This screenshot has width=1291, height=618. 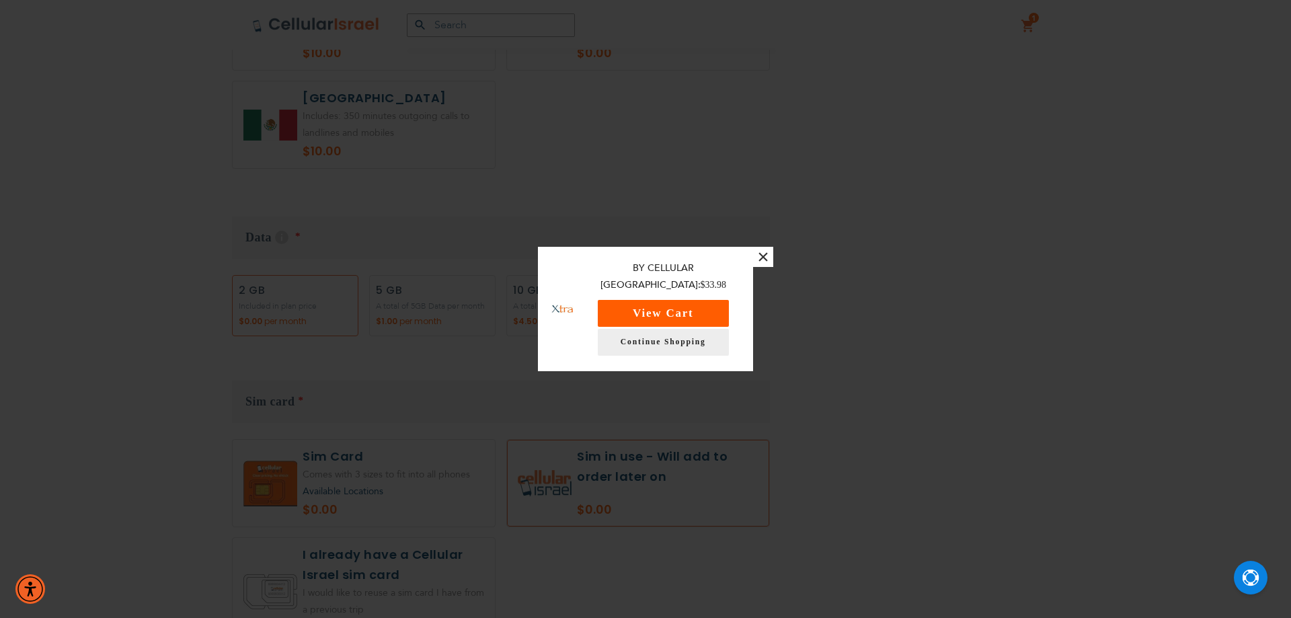 I want to click on div: Accessibility Menu, so click(x=30, y=589).